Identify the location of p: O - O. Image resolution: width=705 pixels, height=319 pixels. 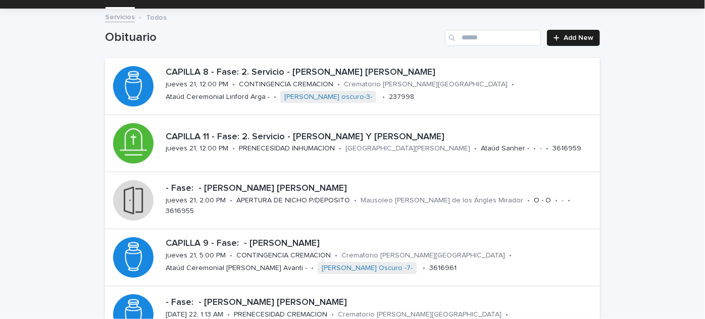
(542, 200).